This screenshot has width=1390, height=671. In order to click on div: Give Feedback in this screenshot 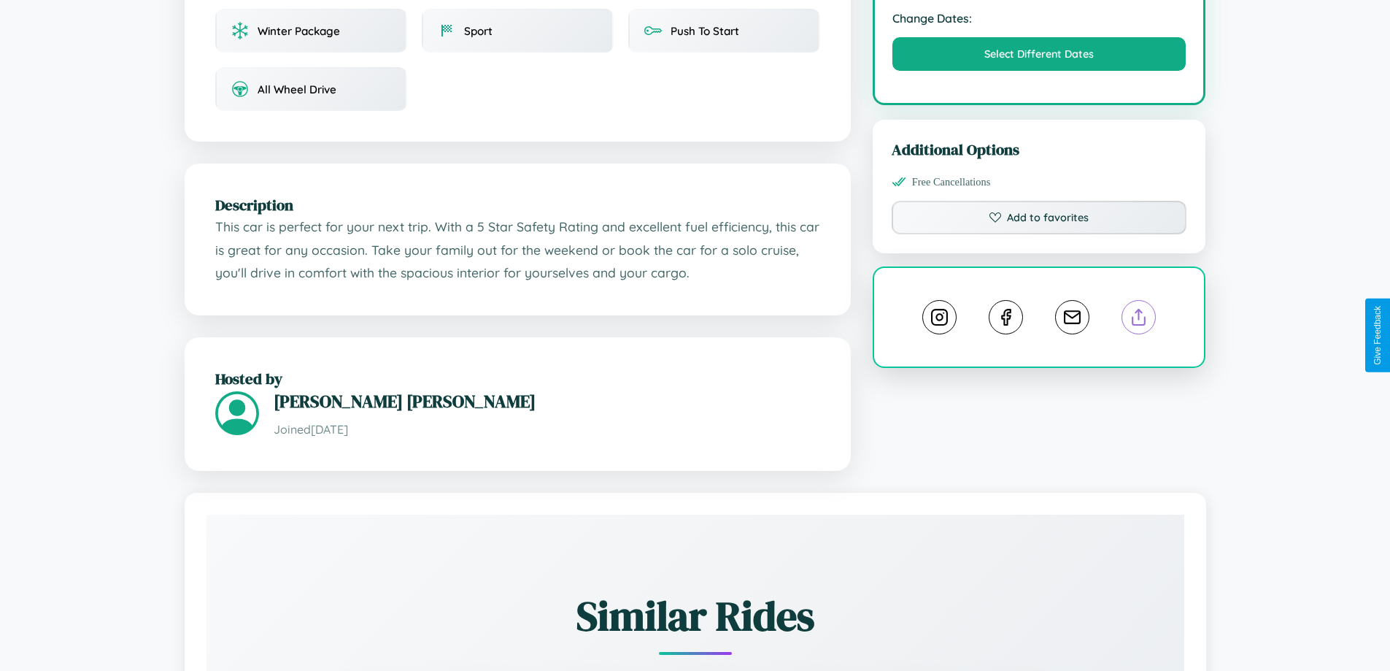, I will do `click(1378, 335)`.